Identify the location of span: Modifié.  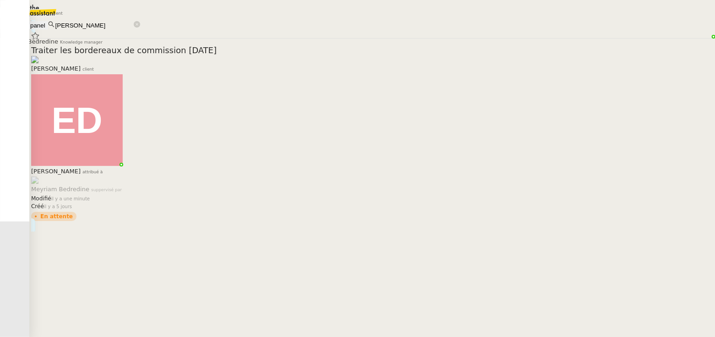
(41, 198).